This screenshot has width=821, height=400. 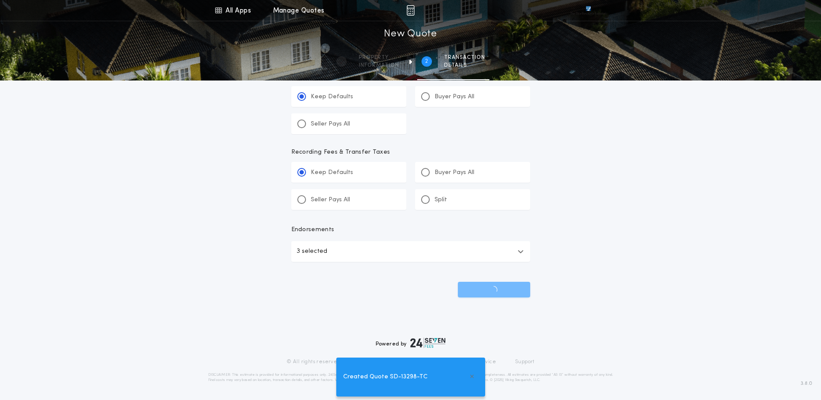 I want to click on p: 3 selected, so click(x=312, y=251).